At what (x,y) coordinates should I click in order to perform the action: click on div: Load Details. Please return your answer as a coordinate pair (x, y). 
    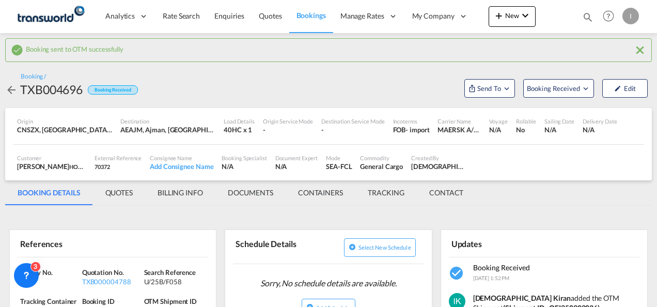
    Looking at the image, I should click on (239, 121).